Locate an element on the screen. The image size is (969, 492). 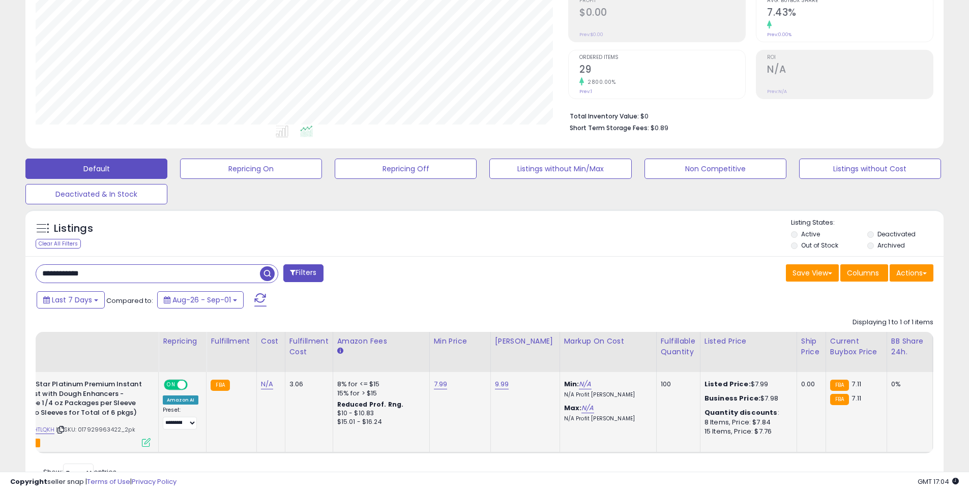
p: Listing States: is located at coordinates (867, 223).